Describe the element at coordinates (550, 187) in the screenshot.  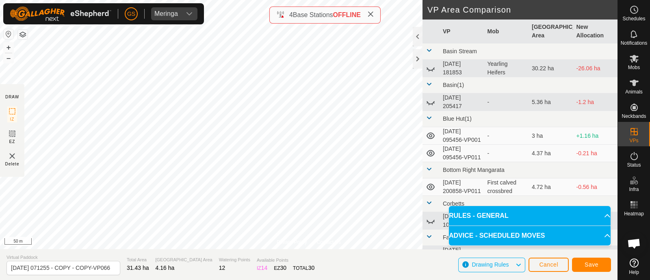
I see `td: 4.72 ha` at that location.